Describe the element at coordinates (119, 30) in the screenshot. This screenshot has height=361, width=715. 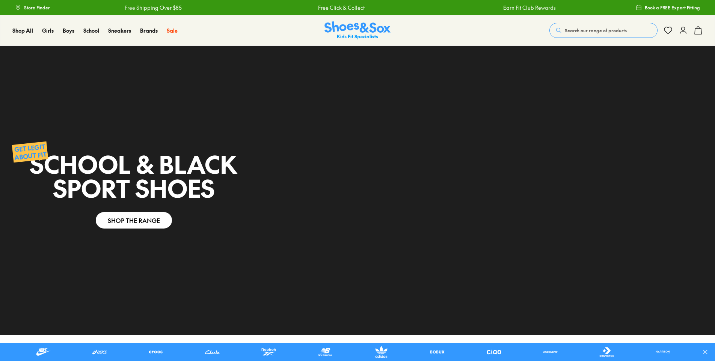
I see `span: Sneakers` at that location.